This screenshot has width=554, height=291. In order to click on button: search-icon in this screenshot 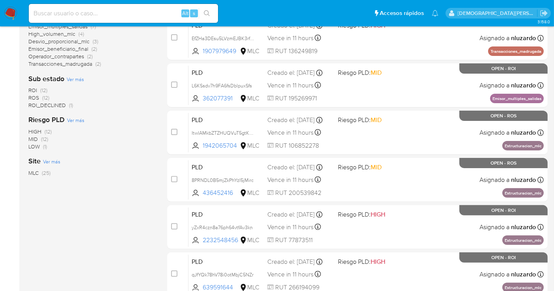, I will do `click(206, 13)`.